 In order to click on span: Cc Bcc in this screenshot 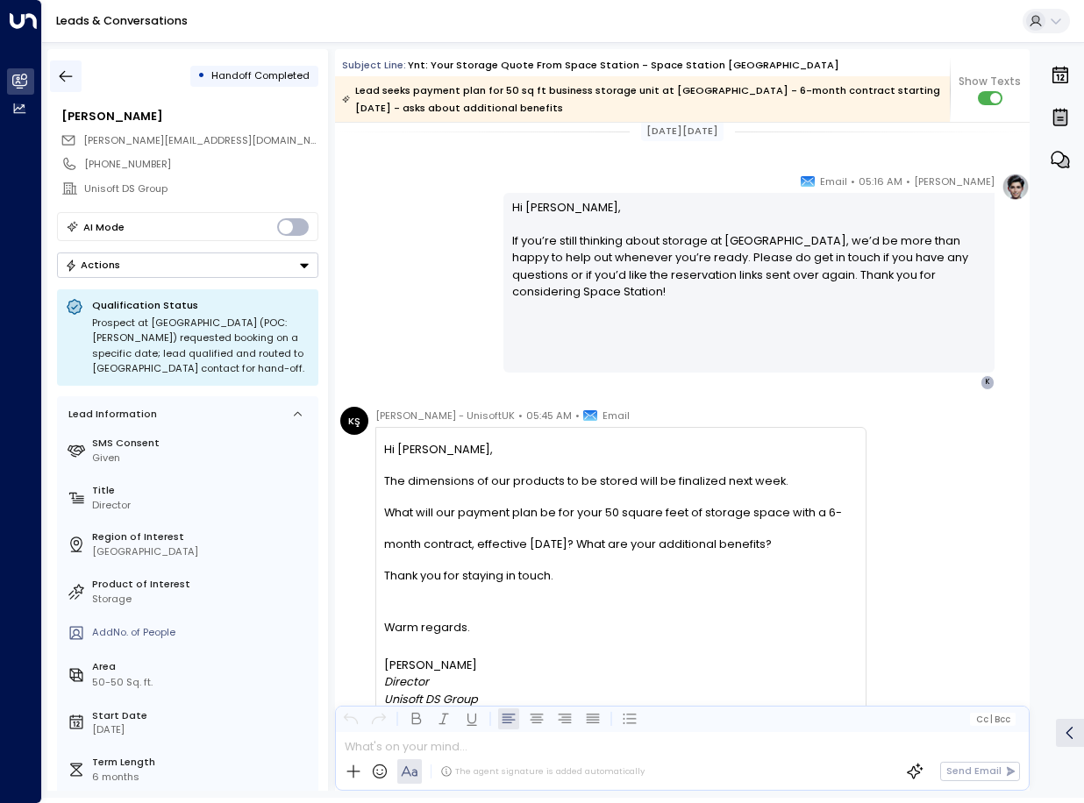, I will do `click(993, 719)`.